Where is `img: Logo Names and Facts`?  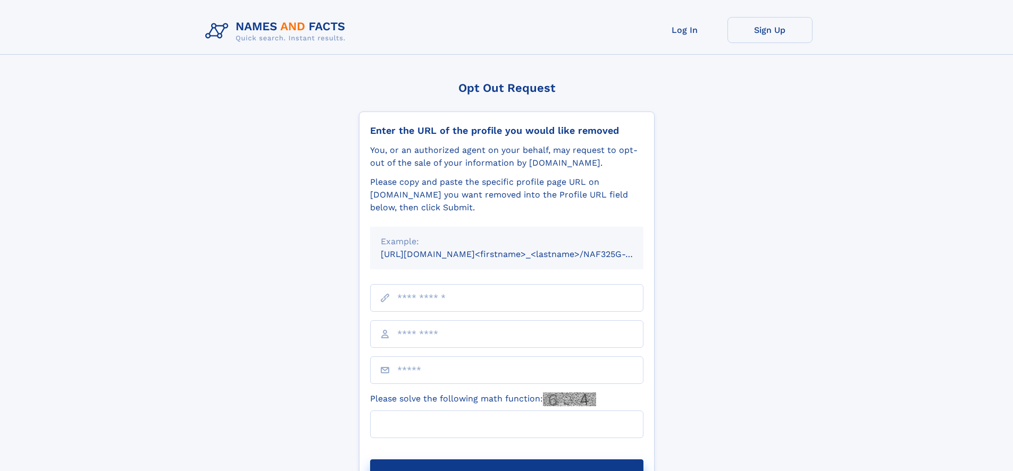
img: Logo Names and Facts is located at coordinates (277, 31).